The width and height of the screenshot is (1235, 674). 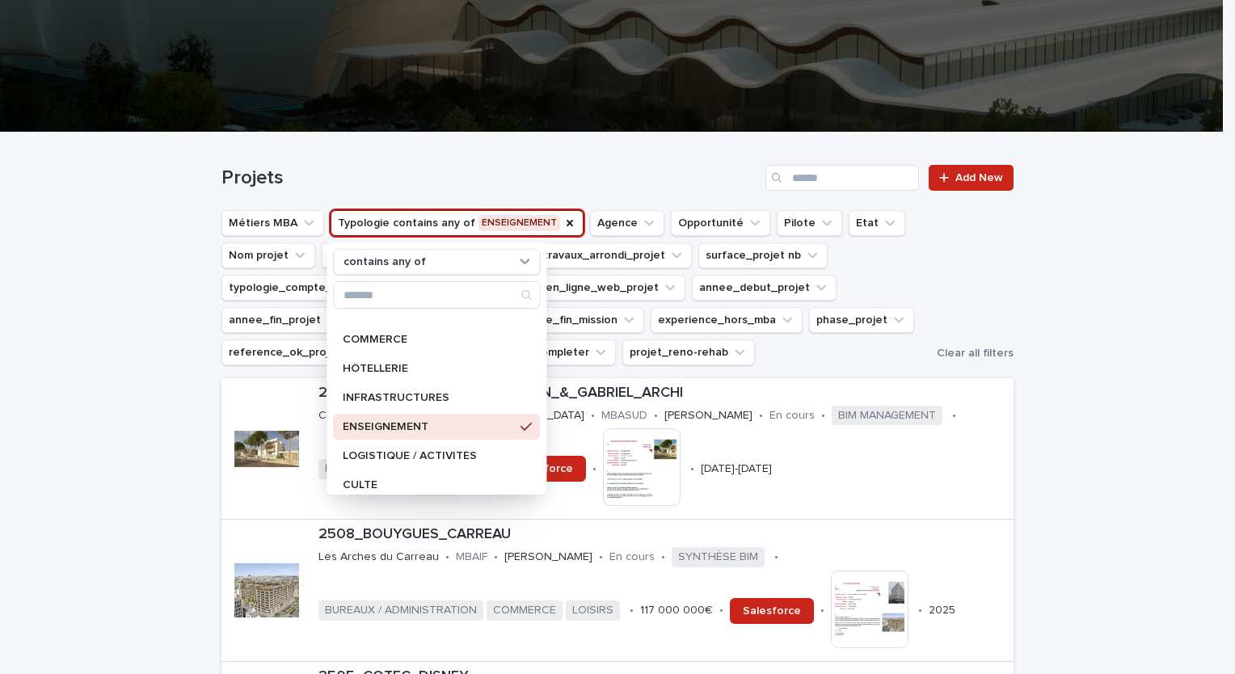 What do you see at coordinates (718, 557) in the screenshot?
I see `span: SYNTHÈSE BIM` at bounding box center [718, 557].